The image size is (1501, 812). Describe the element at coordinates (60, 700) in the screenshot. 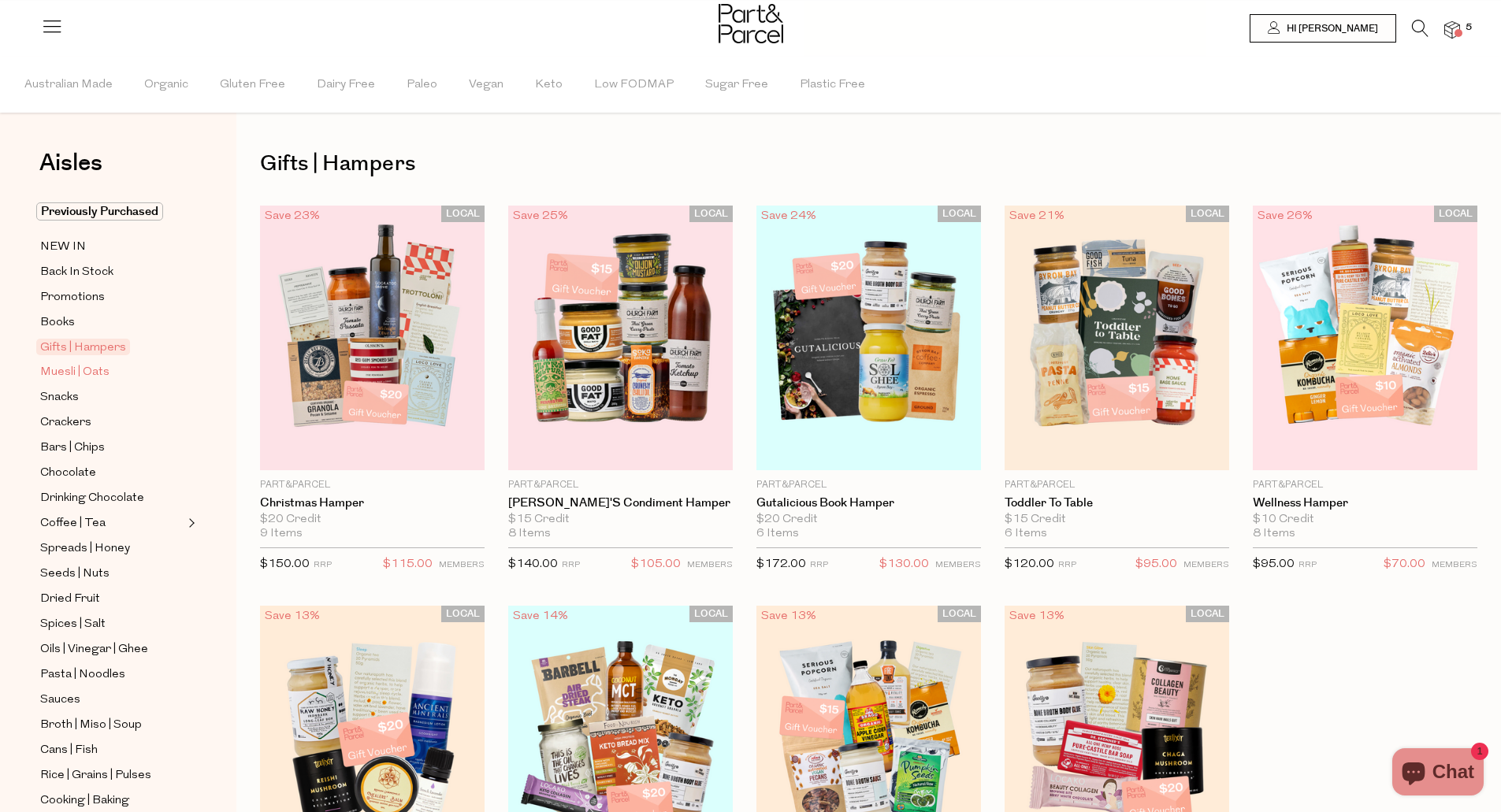

I see `span: Sauces` at that location.